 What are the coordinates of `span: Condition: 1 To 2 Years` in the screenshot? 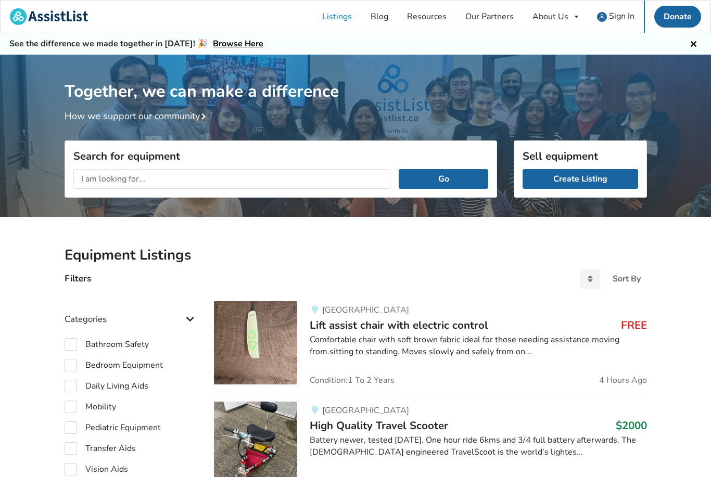 It's located at (352, 381).